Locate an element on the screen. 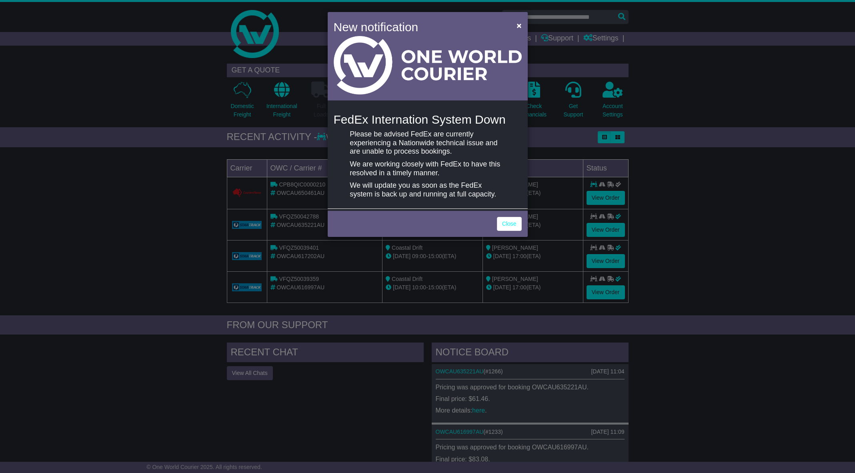  p: We will update you as soon as the FedEx system is back up and running at full capacity. is located at coordinates (427, 190).